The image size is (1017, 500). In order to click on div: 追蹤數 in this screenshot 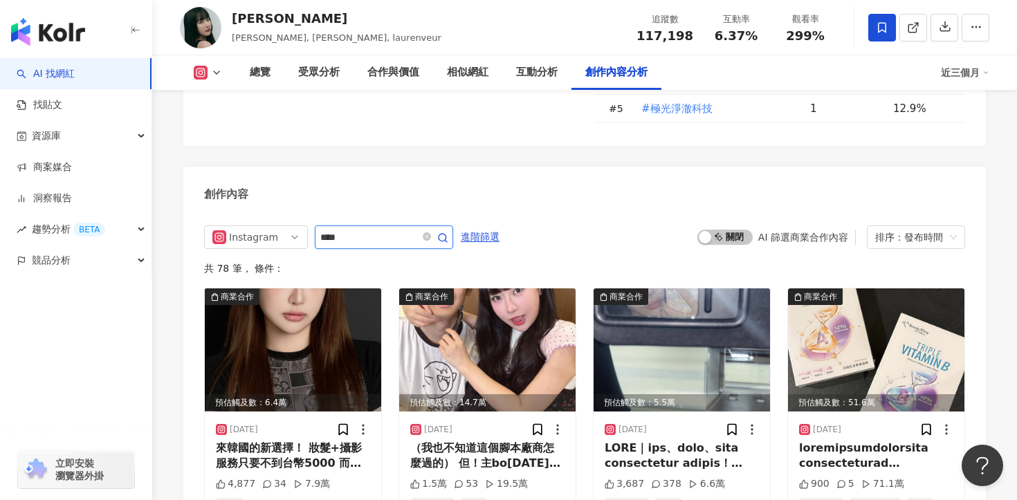, I will do `click(665, 19)`.